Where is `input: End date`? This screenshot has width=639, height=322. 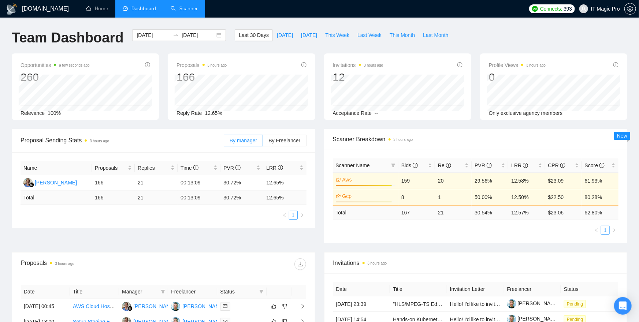
input: End date is located at coordinates (198, 35).